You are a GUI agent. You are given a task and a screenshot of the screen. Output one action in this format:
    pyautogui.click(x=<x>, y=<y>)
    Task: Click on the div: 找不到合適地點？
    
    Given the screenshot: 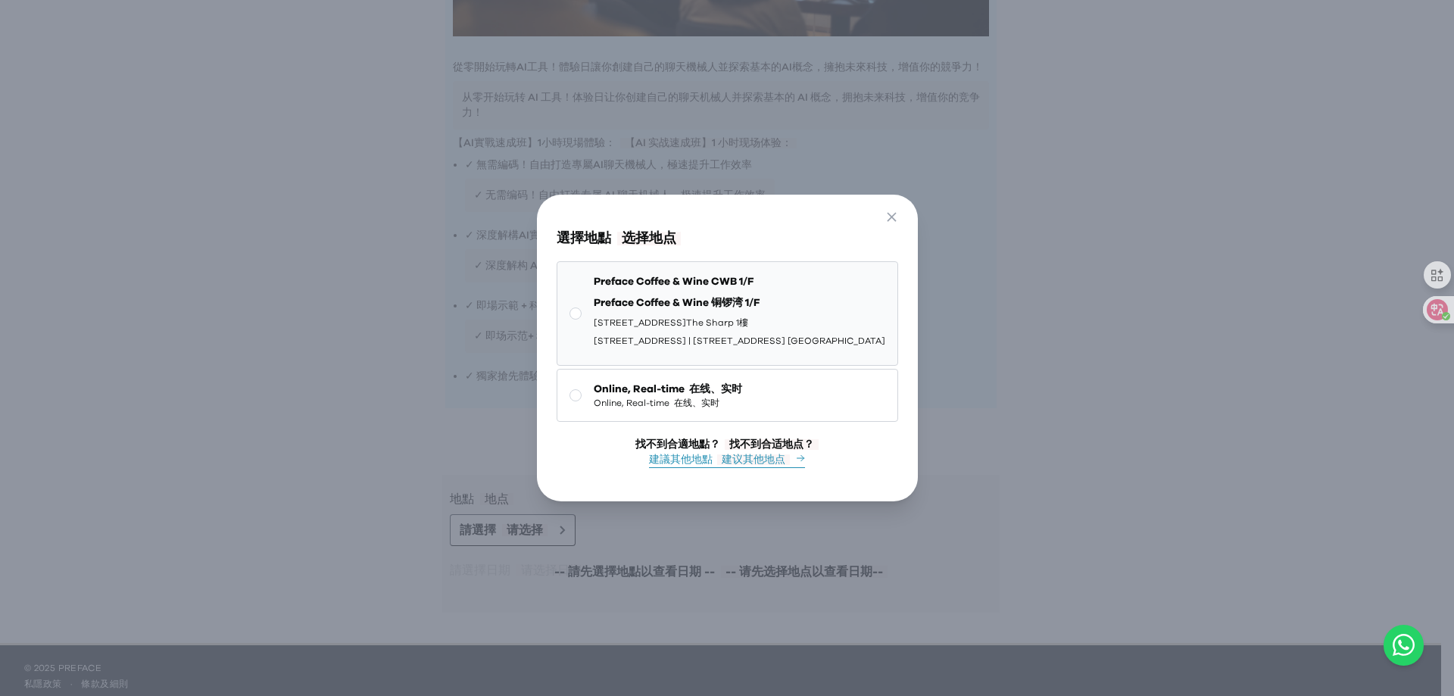 What is the action you would take?
    pyautogui.click(x=727, y=444)
    